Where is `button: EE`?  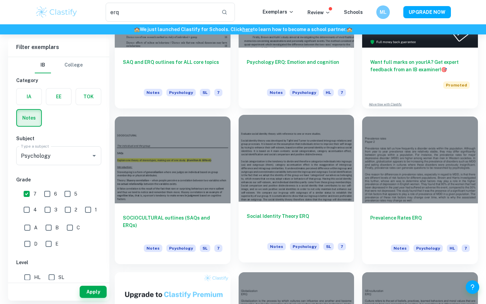
button: EE is located at coordinates (59, 97).